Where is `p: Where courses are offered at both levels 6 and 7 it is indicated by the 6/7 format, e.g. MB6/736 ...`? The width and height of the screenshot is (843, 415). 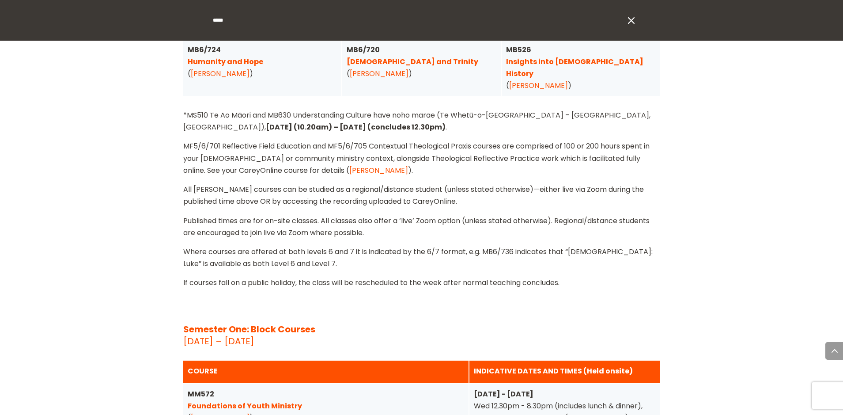
p: Where courses are offered at both levels 6 and 7 it is indicated by the 6/7 format, e.g. MB6/736 ... is located at coordinates (422, 261).